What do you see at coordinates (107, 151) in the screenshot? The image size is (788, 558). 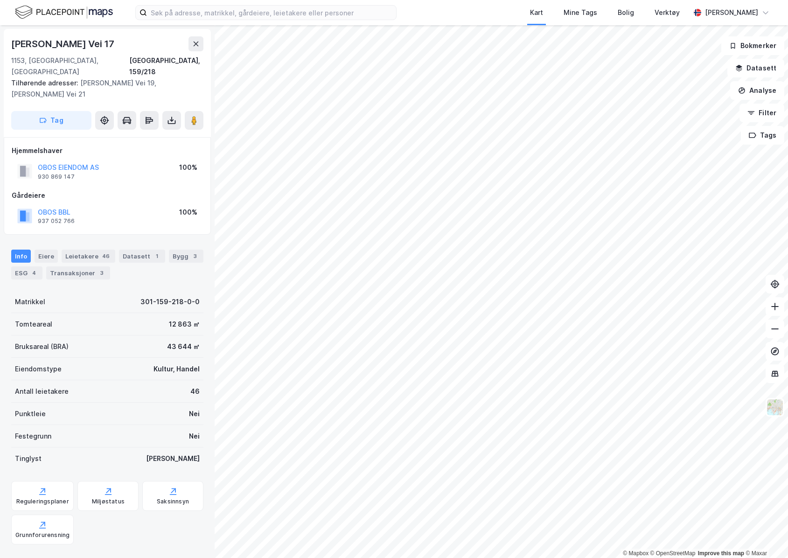 I see `div: Hjemmelshaver` at bounding box center [107, 151].